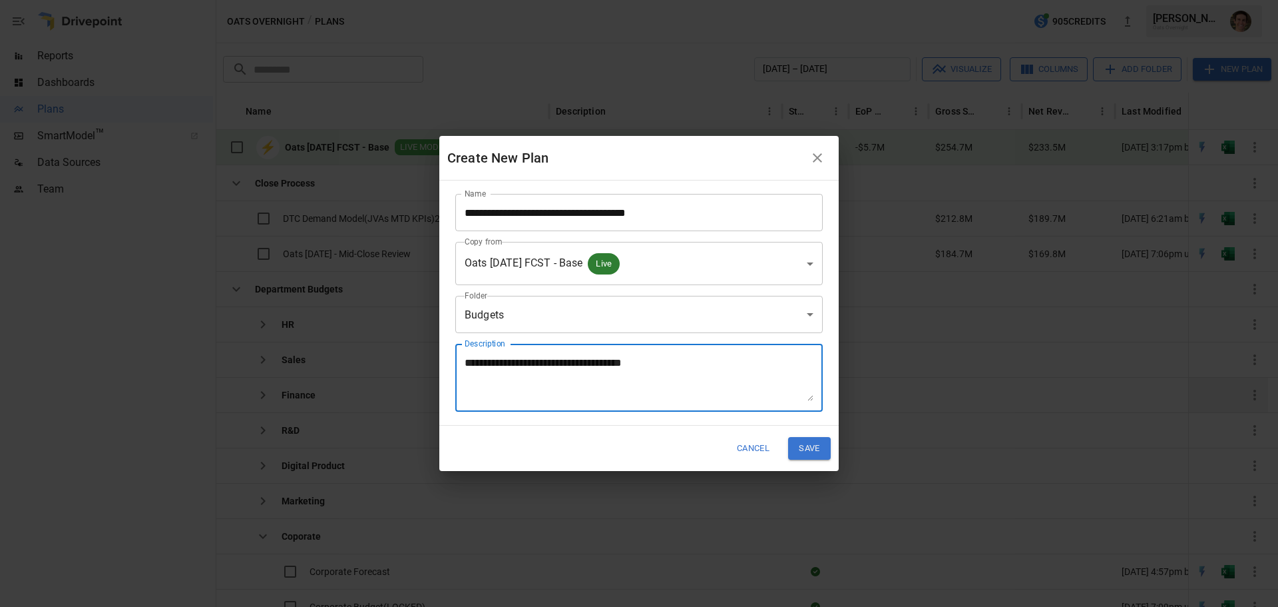 The height and width of the screenshot is (607, 1278). Describe the element at coordinates (753, 447) in the screenshot. I see `button: Cancel` at that location.